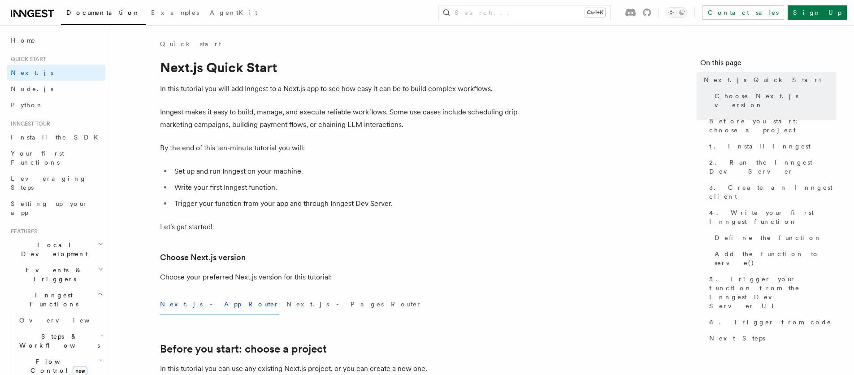 This screenshot has width=854, height=375. I want to click on a: Next.js Quick Start, so click(768, 80).